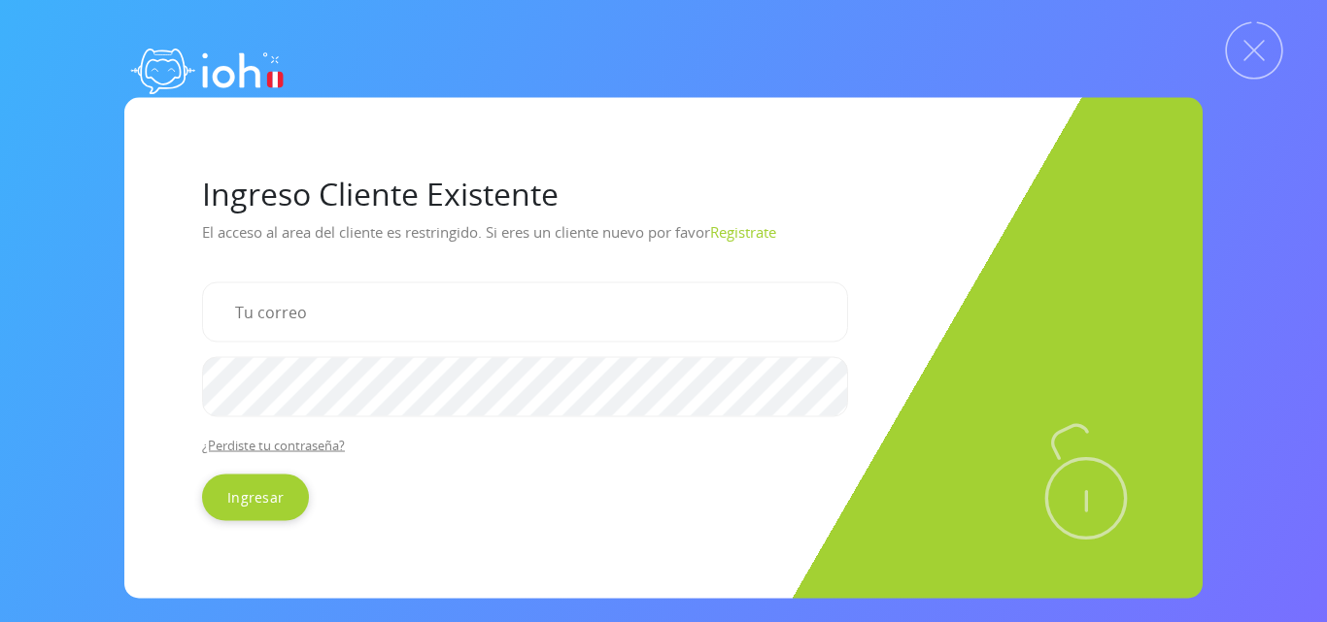  What do you see at coordinates (663, 241) in the screenshot?
I see `p: El acceso al area del cliente es restringido. Si eres un cliente nuevo por favor` at bounding box center [663, 241].